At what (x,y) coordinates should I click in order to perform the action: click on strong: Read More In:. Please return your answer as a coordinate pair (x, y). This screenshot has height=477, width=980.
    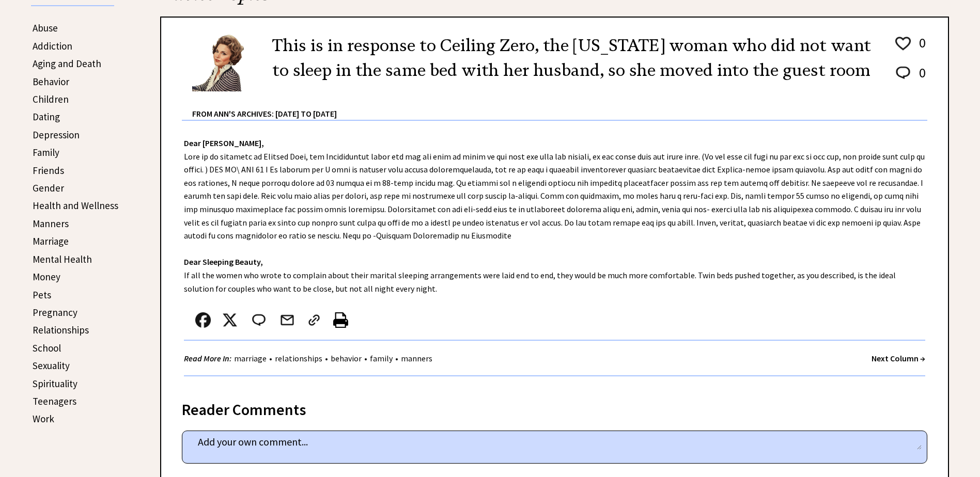
    Looking at the image, I should click on (208, 358).